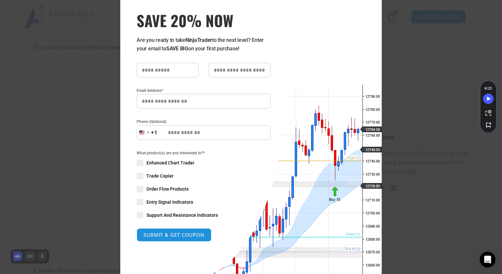 This screenshot has height=274, width=502. Describe the element at coordinates (154, 133) in the screenshot. I see `div: +1` at that location.